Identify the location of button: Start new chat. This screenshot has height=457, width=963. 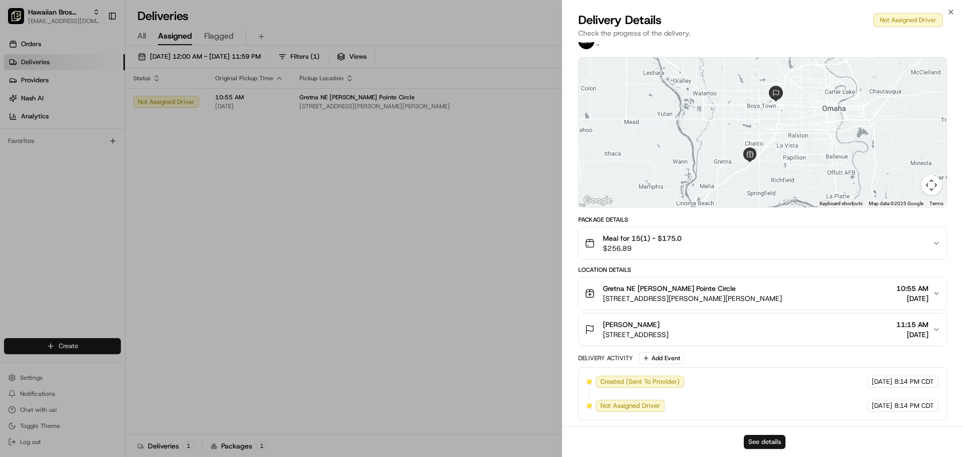
(177, 105).